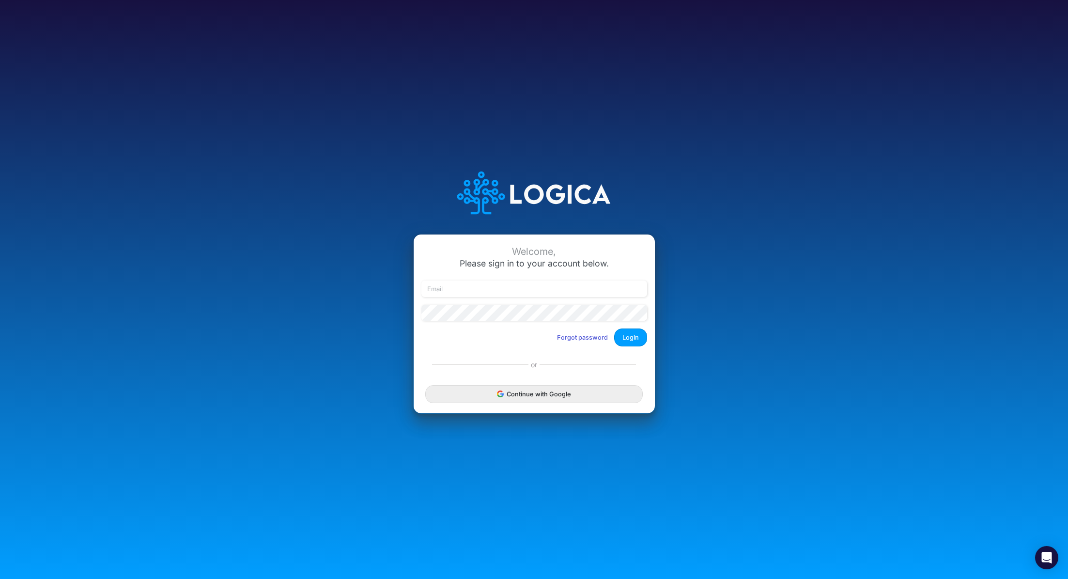 The image size is (1068, 579). Describe the element at coordinates (534, 263) in the screenshot. I see `span: Please sign in to your account below.` at that location.